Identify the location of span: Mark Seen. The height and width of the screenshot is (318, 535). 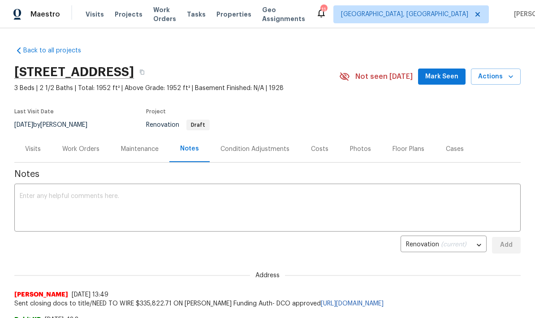
(442, 77).